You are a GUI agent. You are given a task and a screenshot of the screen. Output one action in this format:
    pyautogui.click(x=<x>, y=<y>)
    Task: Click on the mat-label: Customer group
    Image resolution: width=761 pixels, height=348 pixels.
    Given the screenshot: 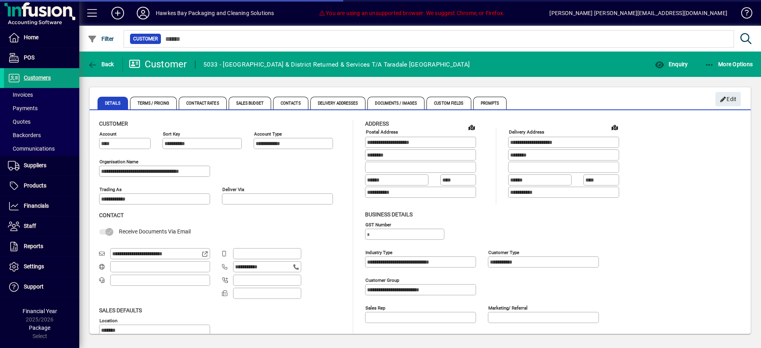 What is the action you would take?
    pyautogui.click(x=382, y=280)
    